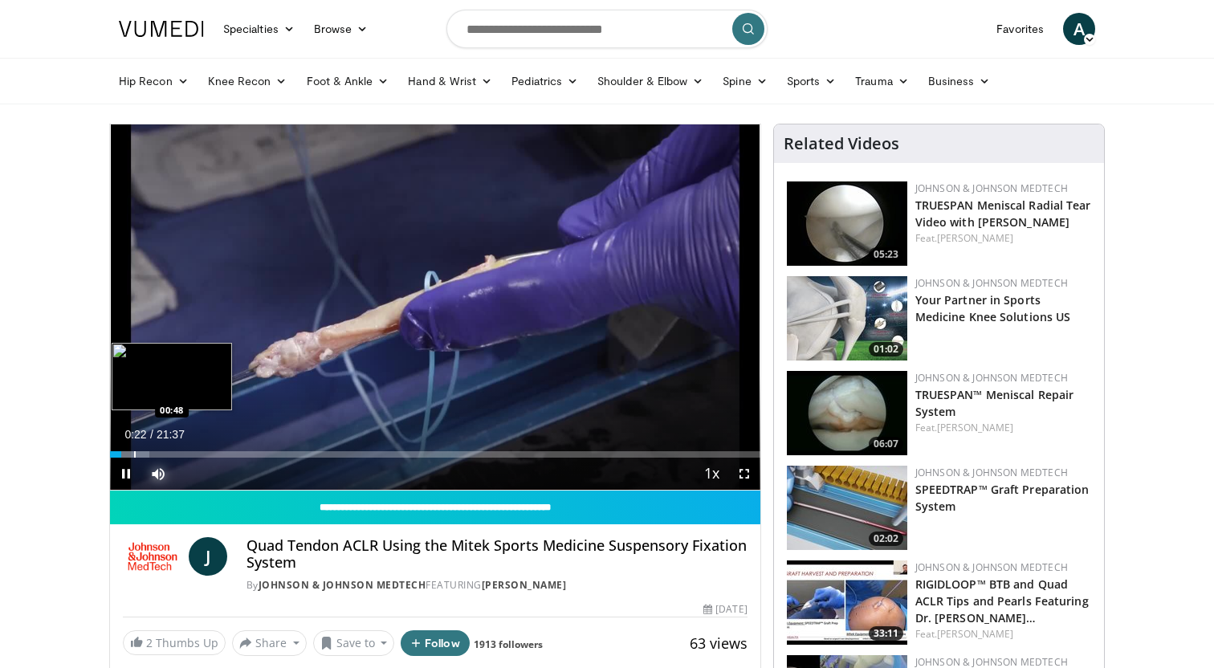 The width and height of the screenshot is (1214, 668). Describe the element at coordinates (847, 507) in the screenshot. I see `a: 02:02` at that location.